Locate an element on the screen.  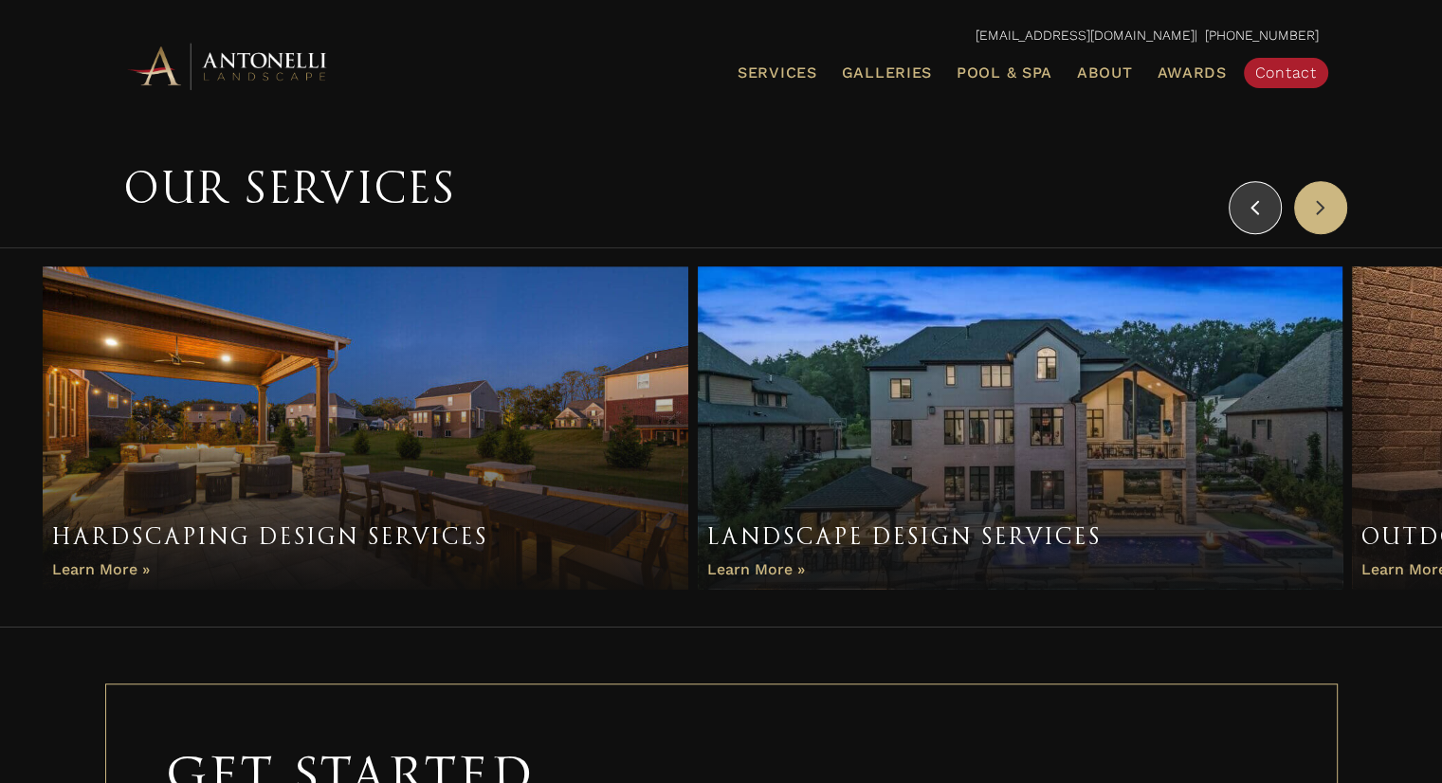
a: Awards is located at coordinates (1190, 73).